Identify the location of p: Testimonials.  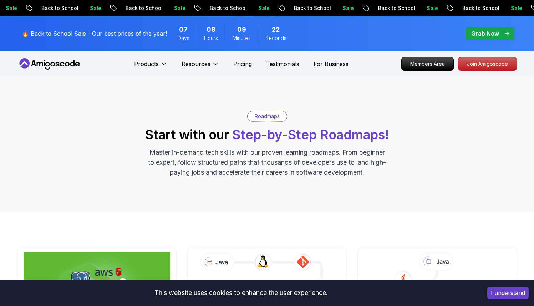
(283, 64).